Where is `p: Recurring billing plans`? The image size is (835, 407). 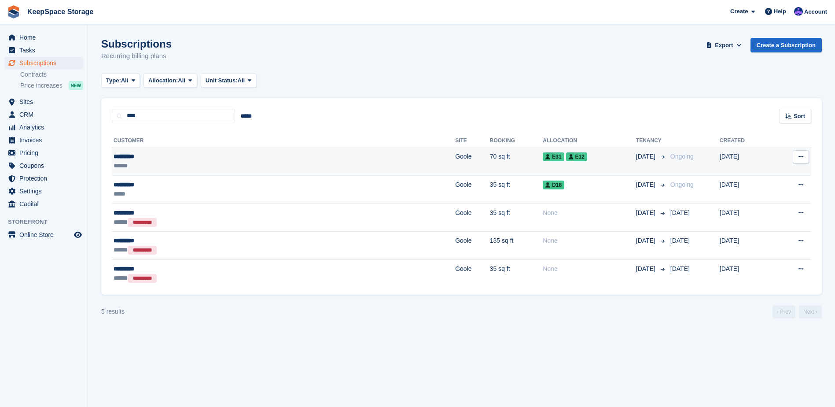
p: Recurring billing plans is located at coordinates (136, 56).